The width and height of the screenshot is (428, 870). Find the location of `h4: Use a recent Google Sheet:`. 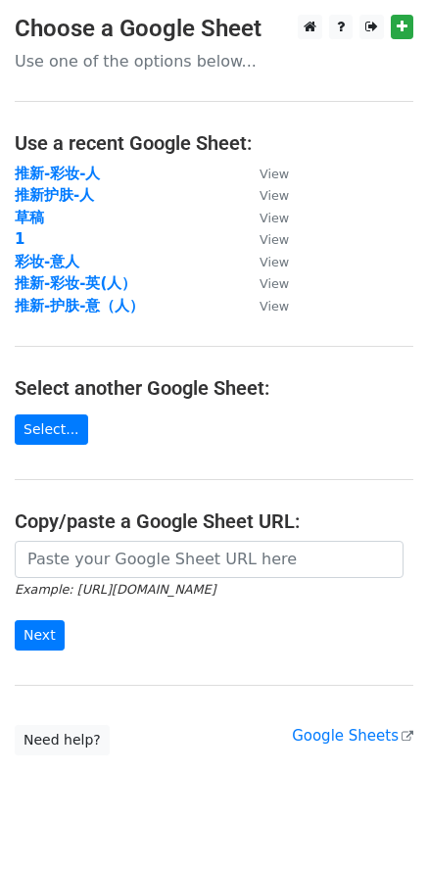

h4: Use a recent Google Sheet: is located at coordinates (214, 143).